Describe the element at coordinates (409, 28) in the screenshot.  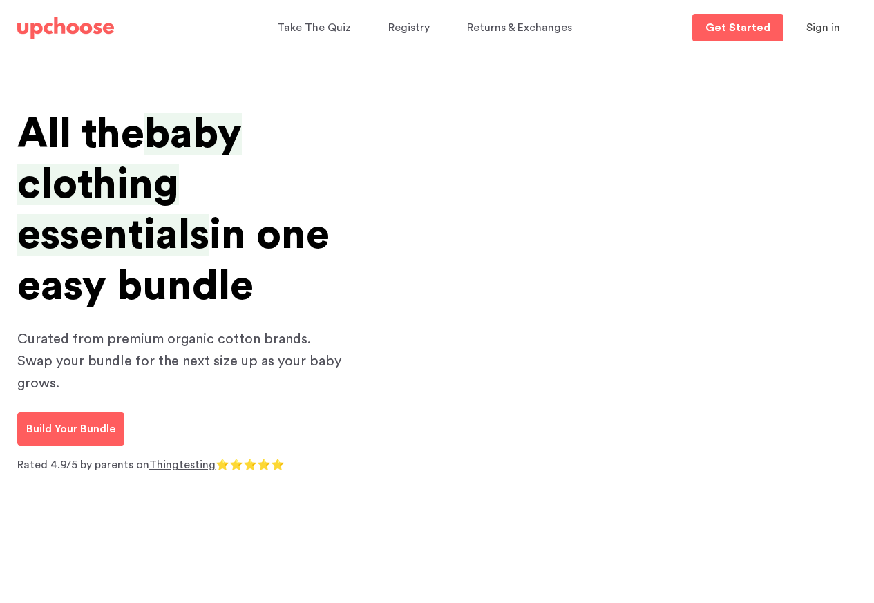
I see `span: Registry` at that location.